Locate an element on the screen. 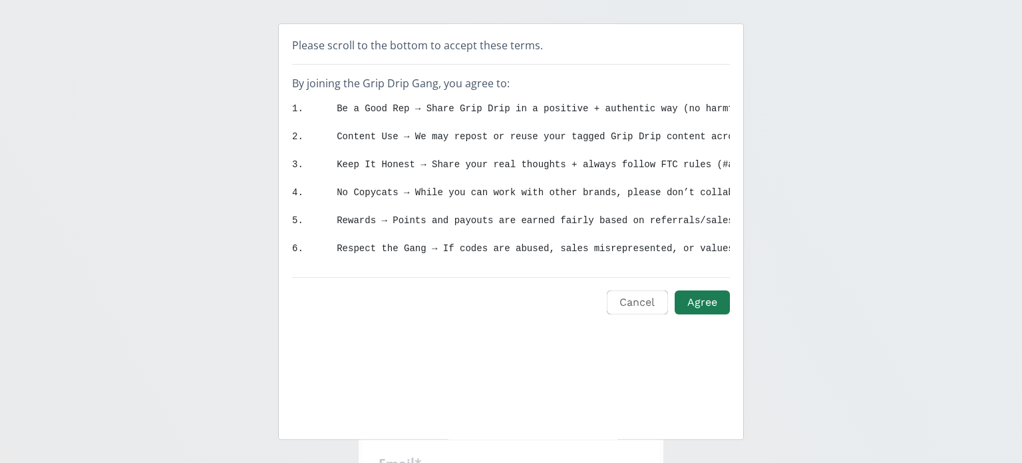  button: Cancel is located at coordinates (637, 302).